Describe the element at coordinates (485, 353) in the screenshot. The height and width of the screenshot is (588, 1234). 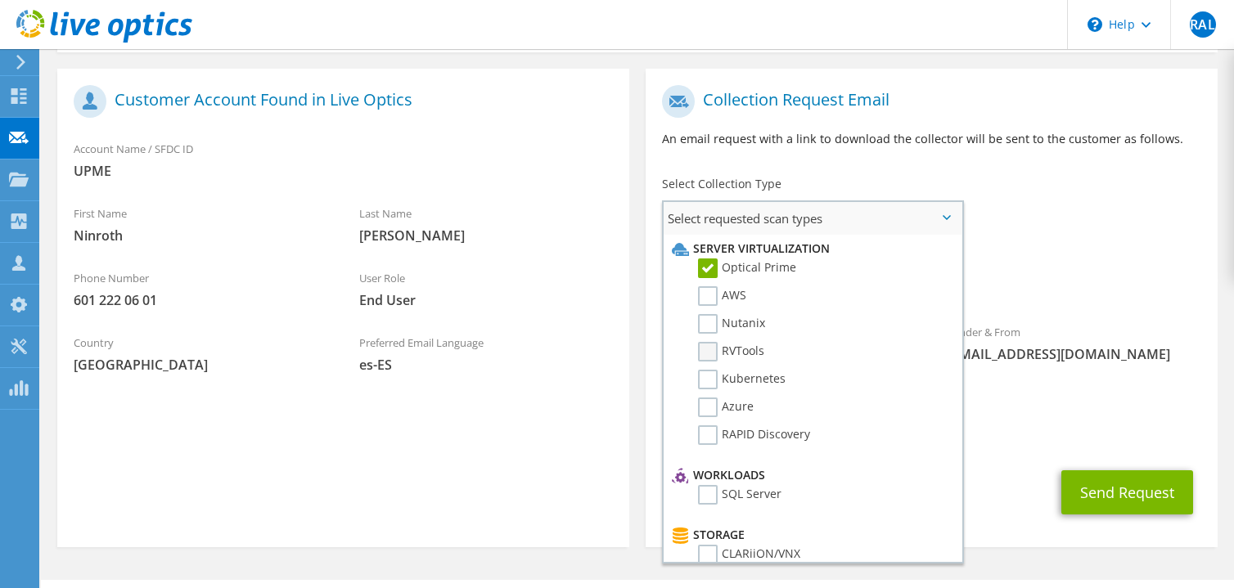
I see `div: Preferred Email Language` at that location.